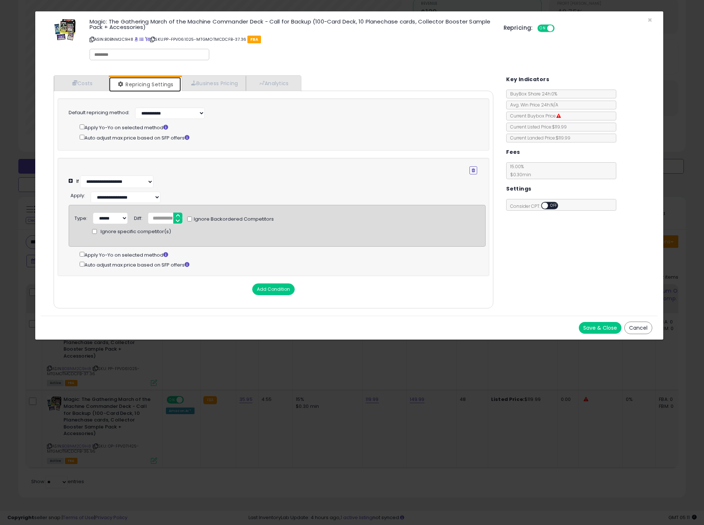 The image size is (704, 525). I want to click on a: BuyBox page, so click(136, 39).